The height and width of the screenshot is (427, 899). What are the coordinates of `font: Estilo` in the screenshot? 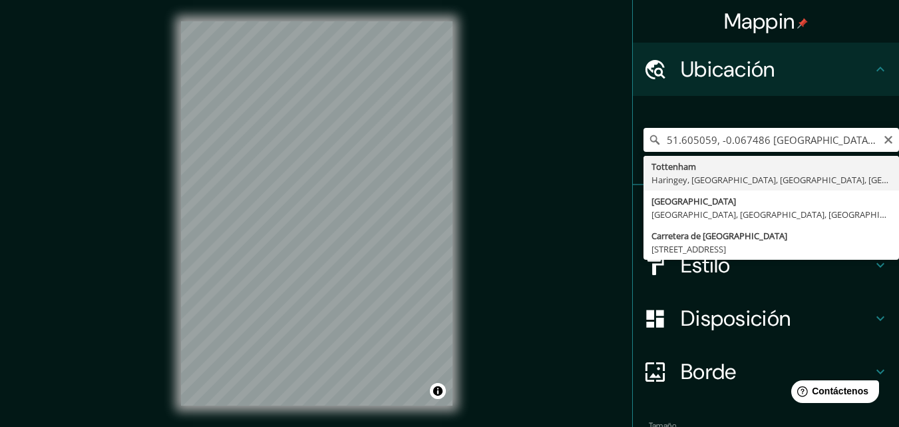 It's located at (705, 265).